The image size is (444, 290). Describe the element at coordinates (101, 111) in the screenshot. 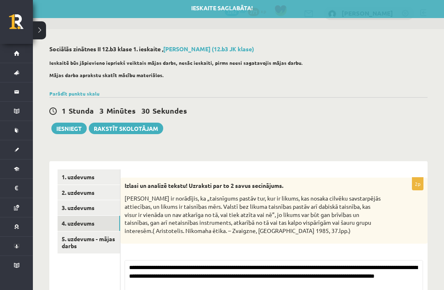

I see `span: 3` at that location.